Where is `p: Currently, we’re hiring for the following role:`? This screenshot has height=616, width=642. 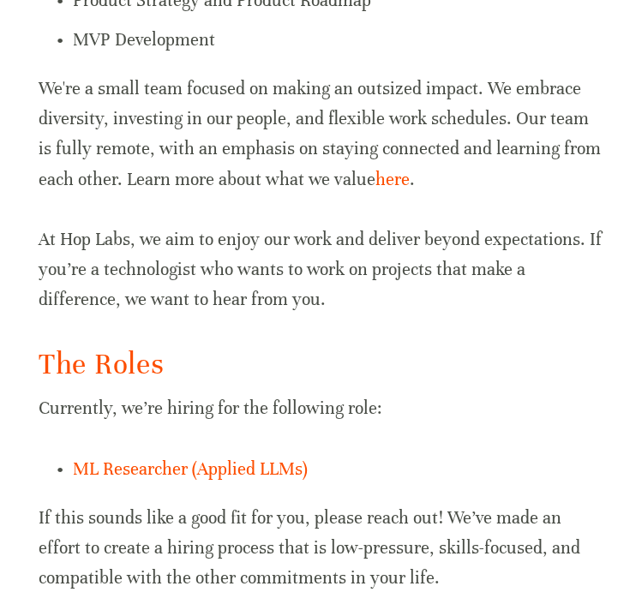 p: Currently, we’re hiring for the following role: is located at coordinates (321, 408).